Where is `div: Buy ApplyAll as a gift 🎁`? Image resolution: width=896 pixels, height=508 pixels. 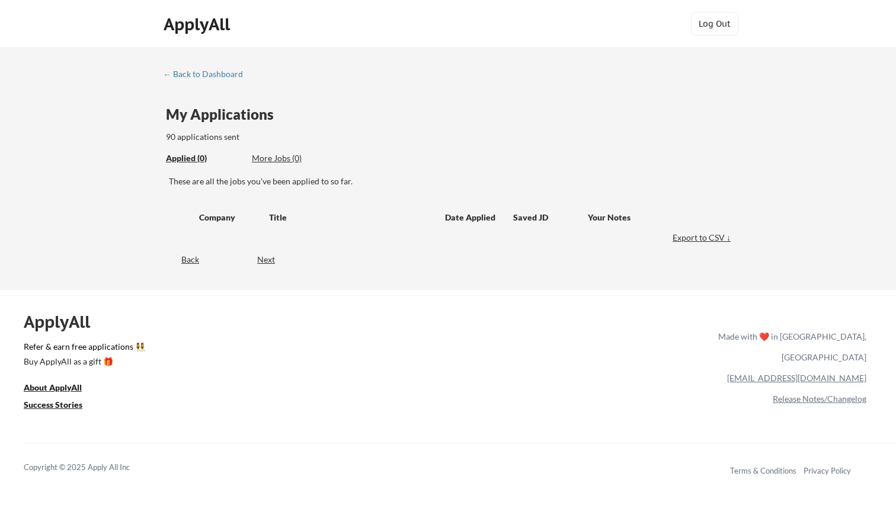
div: Buy ApplyAll as a gift 🎁 is located at coordinates (83, 362).